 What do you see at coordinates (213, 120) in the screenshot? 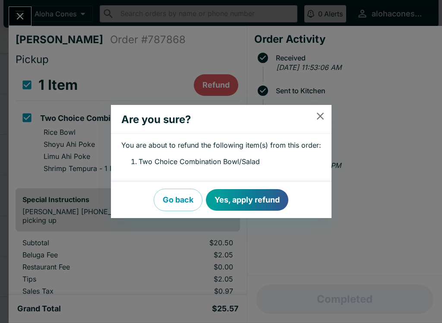
I see `h2: Are you sure?` at bounding box center [213, 120].